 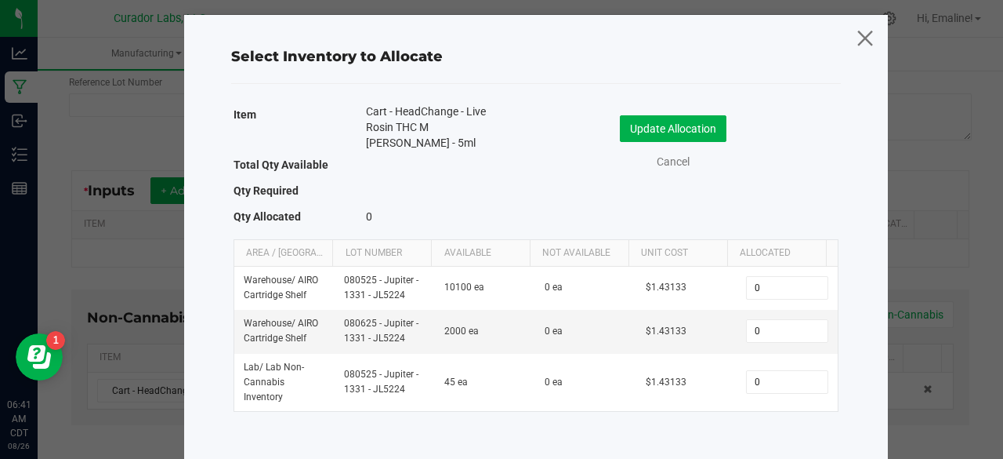 I want to click on button: Update Allocation, so click(x=673, y=129).